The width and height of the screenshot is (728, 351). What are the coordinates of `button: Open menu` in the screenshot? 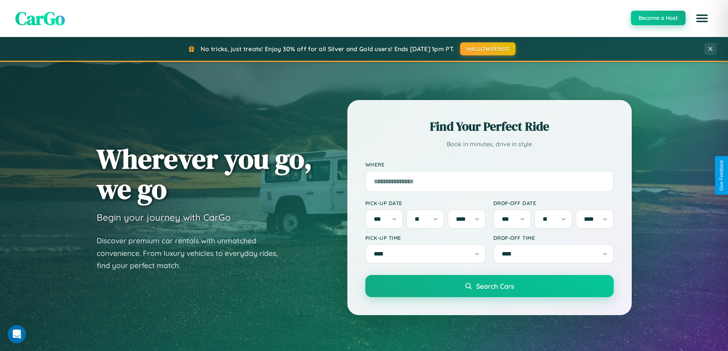 It's located at (702, 18).